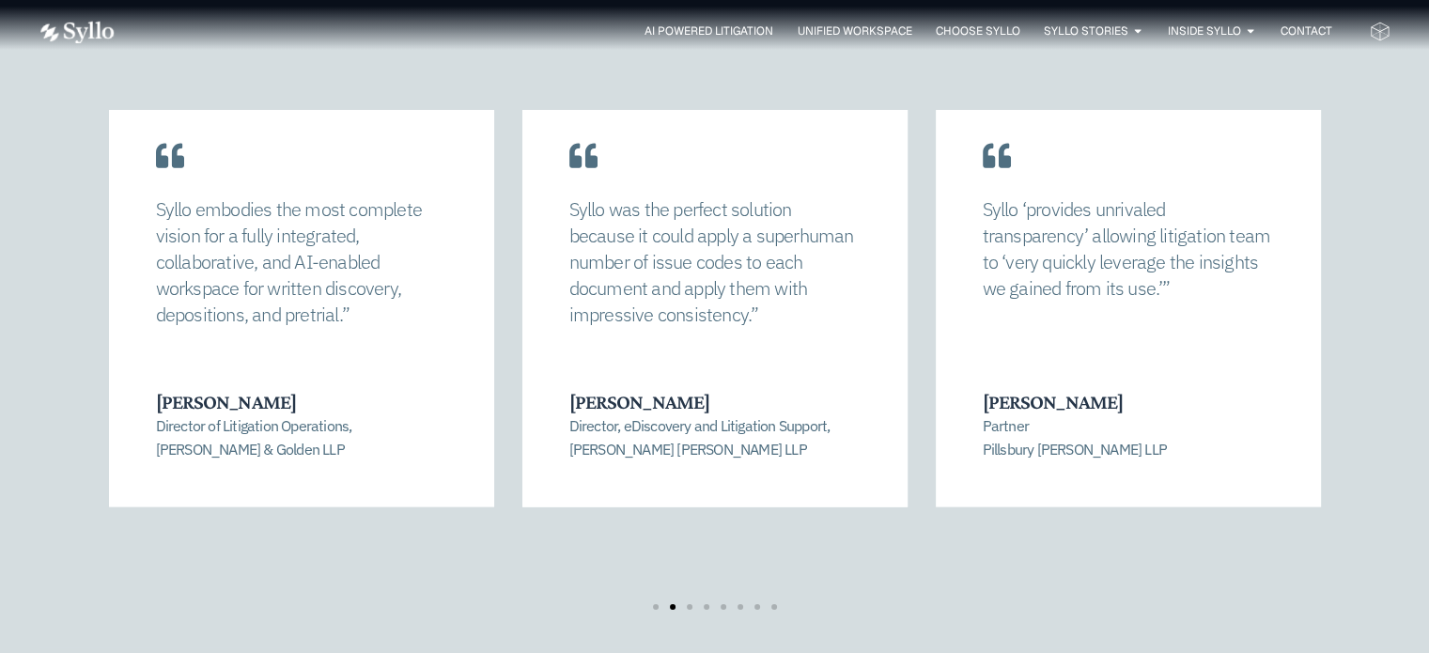 This screenshot has height=653, width=1429. What do you see at coordinates (977, 31) in the screenshot?
I see `a: Choose Syllo` at bounding box center [977, 31].